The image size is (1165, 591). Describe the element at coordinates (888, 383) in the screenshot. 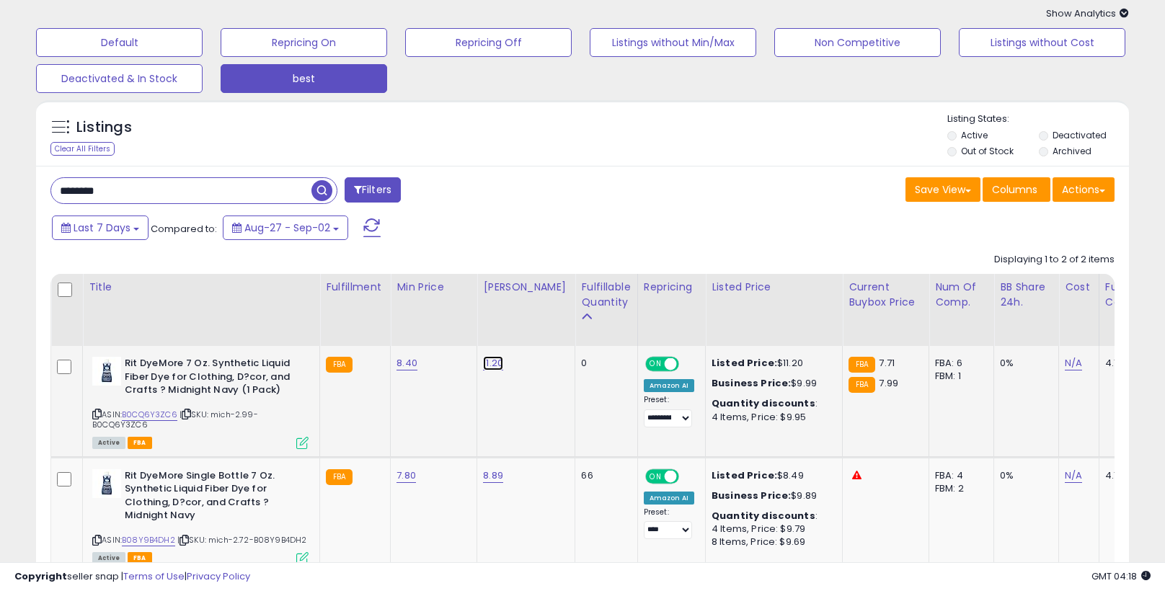

I see `span: 7.99` at that location.